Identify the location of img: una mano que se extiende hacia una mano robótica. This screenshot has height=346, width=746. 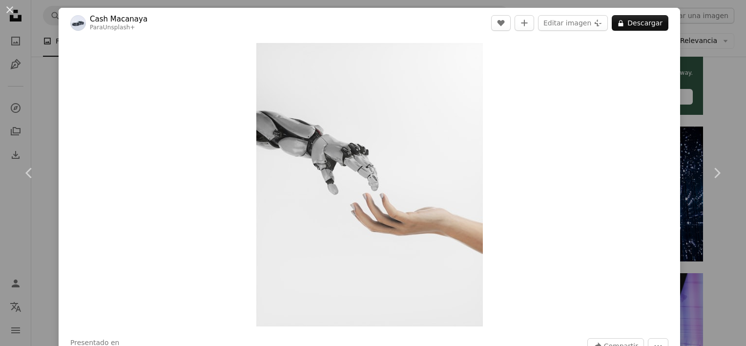
(370, 185).